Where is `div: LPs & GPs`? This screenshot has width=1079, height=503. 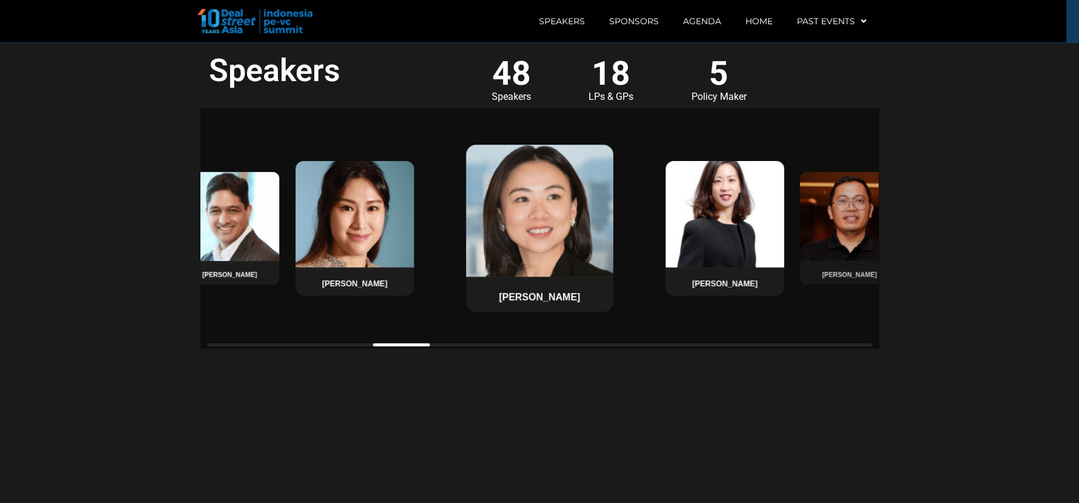 div: LPs & GPs is located at coordinates (611, 97).